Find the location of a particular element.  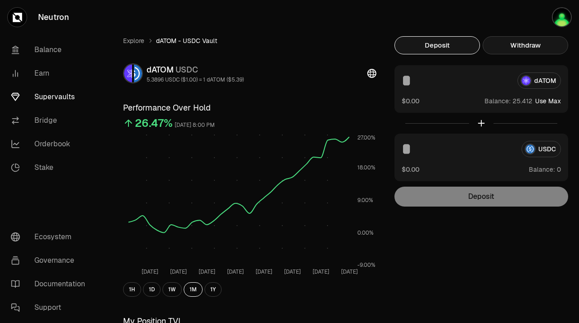

a: Orderbook is located at coordinates (51, 144).